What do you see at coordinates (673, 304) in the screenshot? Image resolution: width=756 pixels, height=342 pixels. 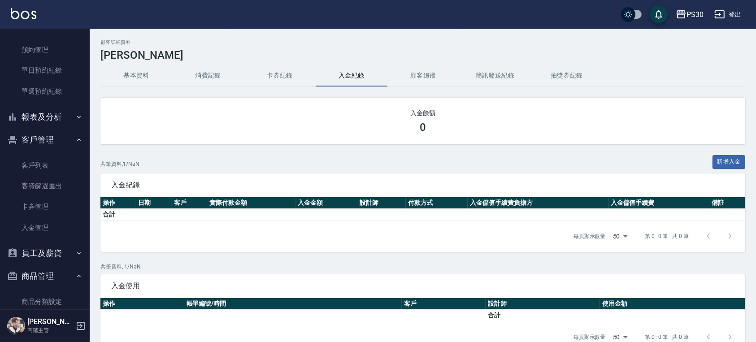 I see `th: 使用金額` at bounding box center [673, 304].